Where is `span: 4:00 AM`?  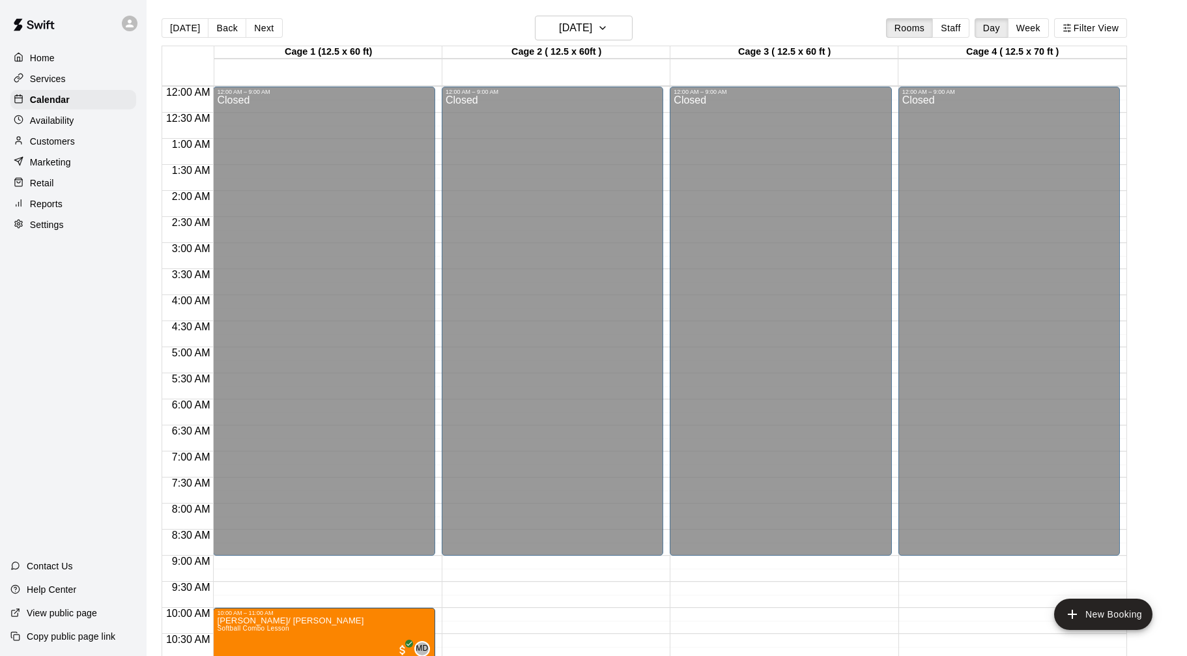 span: 4:00 AM is located at coordinates (191, 300).